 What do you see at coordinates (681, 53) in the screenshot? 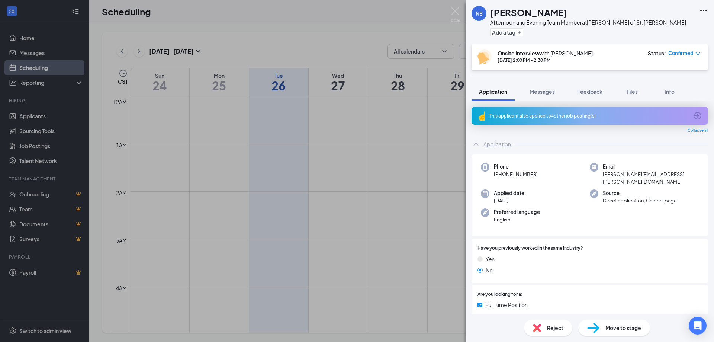
I see `span: Confirmed` at bounding box center [681, 53].